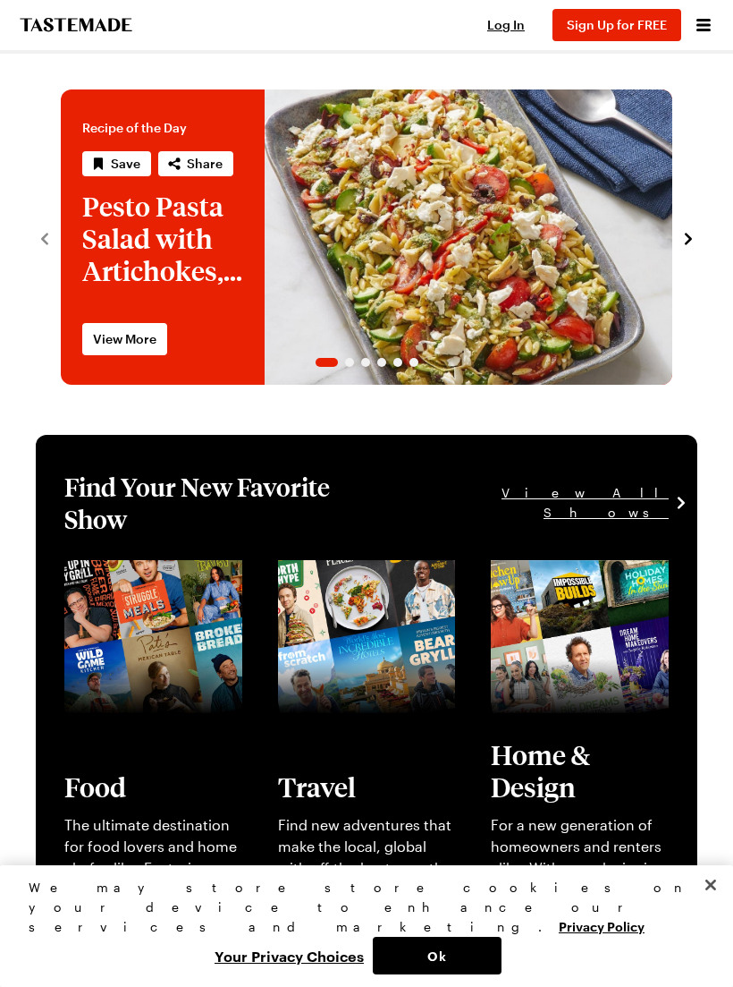  I want to click on span: Share, so click(205, 164).